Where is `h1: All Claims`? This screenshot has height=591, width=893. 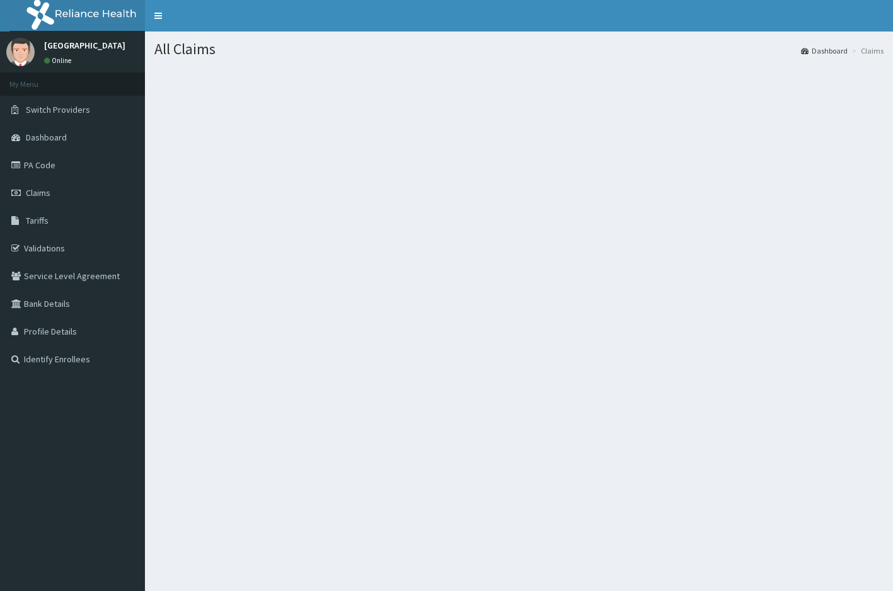 h1: All Claims is located at coordinates (519, 49).